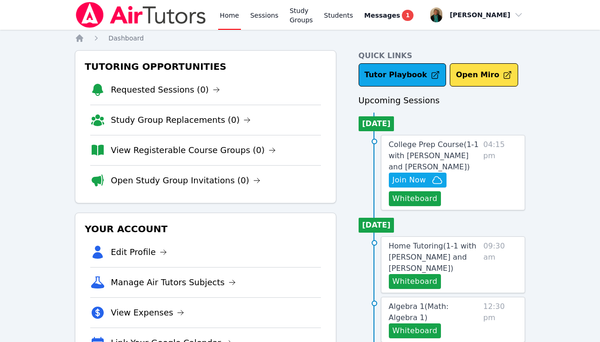 This screenshot has height=342, width=600. I want to click on span: Messages, so click(382, 15).